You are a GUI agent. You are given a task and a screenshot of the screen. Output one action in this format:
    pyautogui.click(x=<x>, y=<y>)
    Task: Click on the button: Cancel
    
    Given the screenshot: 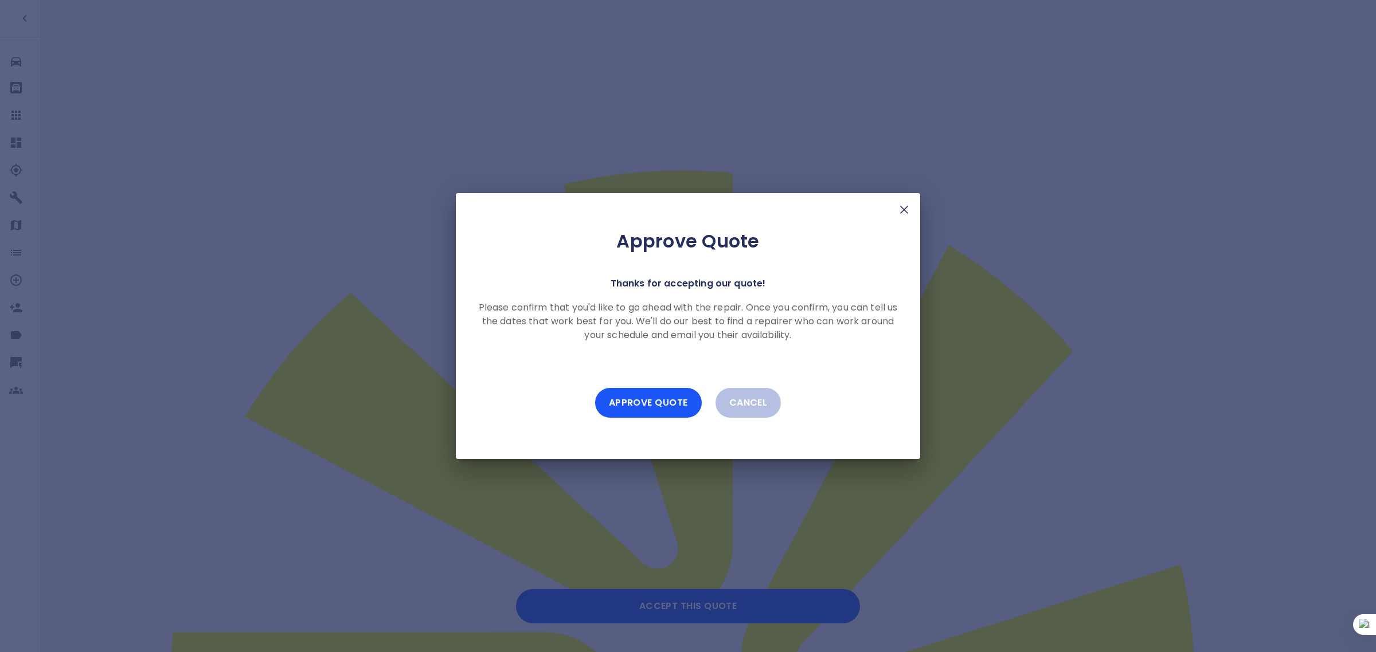 What is the action you would take?
    pyautogui.click(x=748, y=403)
    